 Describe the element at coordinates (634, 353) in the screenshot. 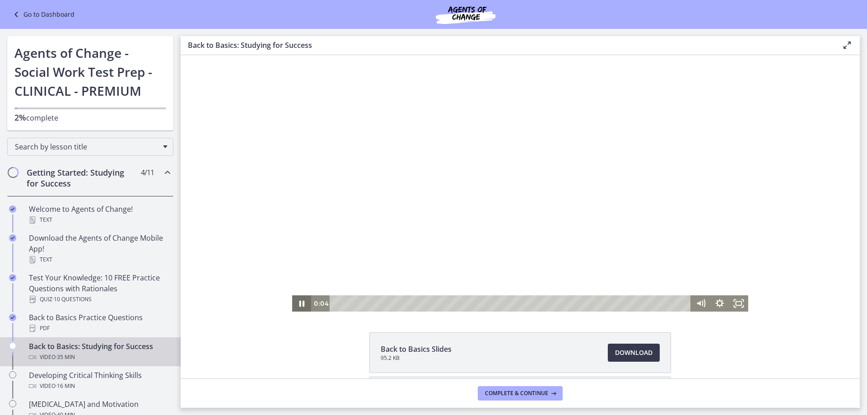

I see `span: Download` at that location.